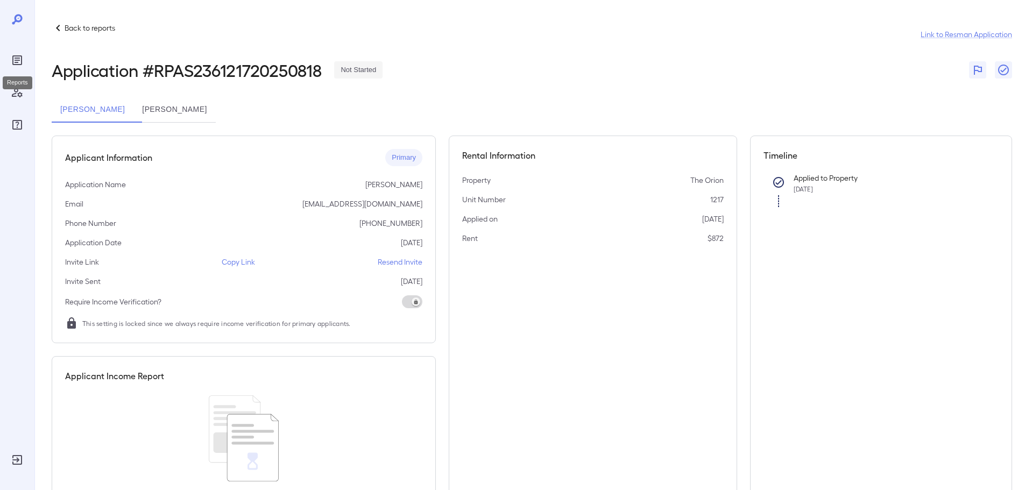 The height and width of the screenshot is (490, 1025). I want to click on p: Application Name, so click(95, 185).